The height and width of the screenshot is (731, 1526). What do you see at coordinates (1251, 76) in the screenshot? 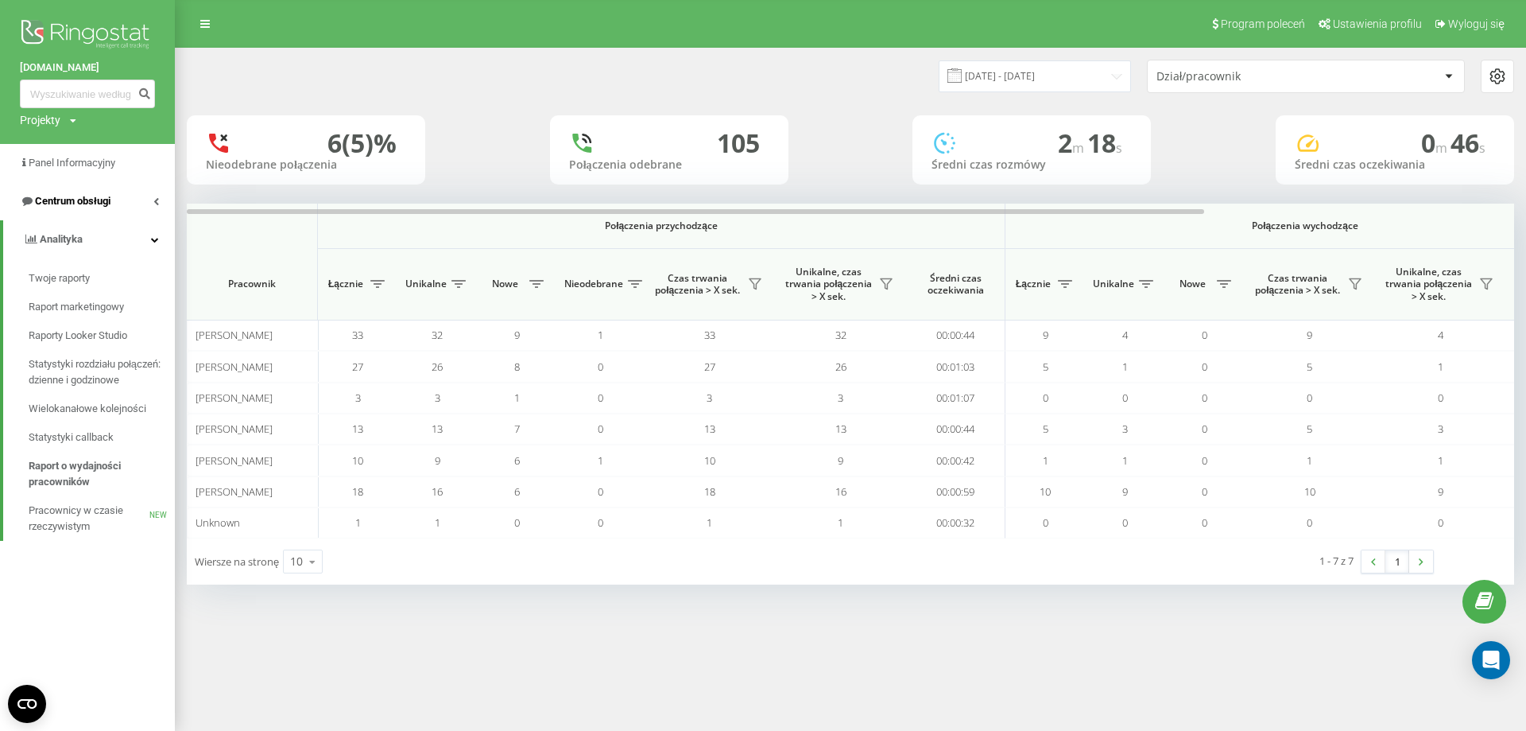
I see `div: Dział/pracownik` at bounding box center [1251, 76].